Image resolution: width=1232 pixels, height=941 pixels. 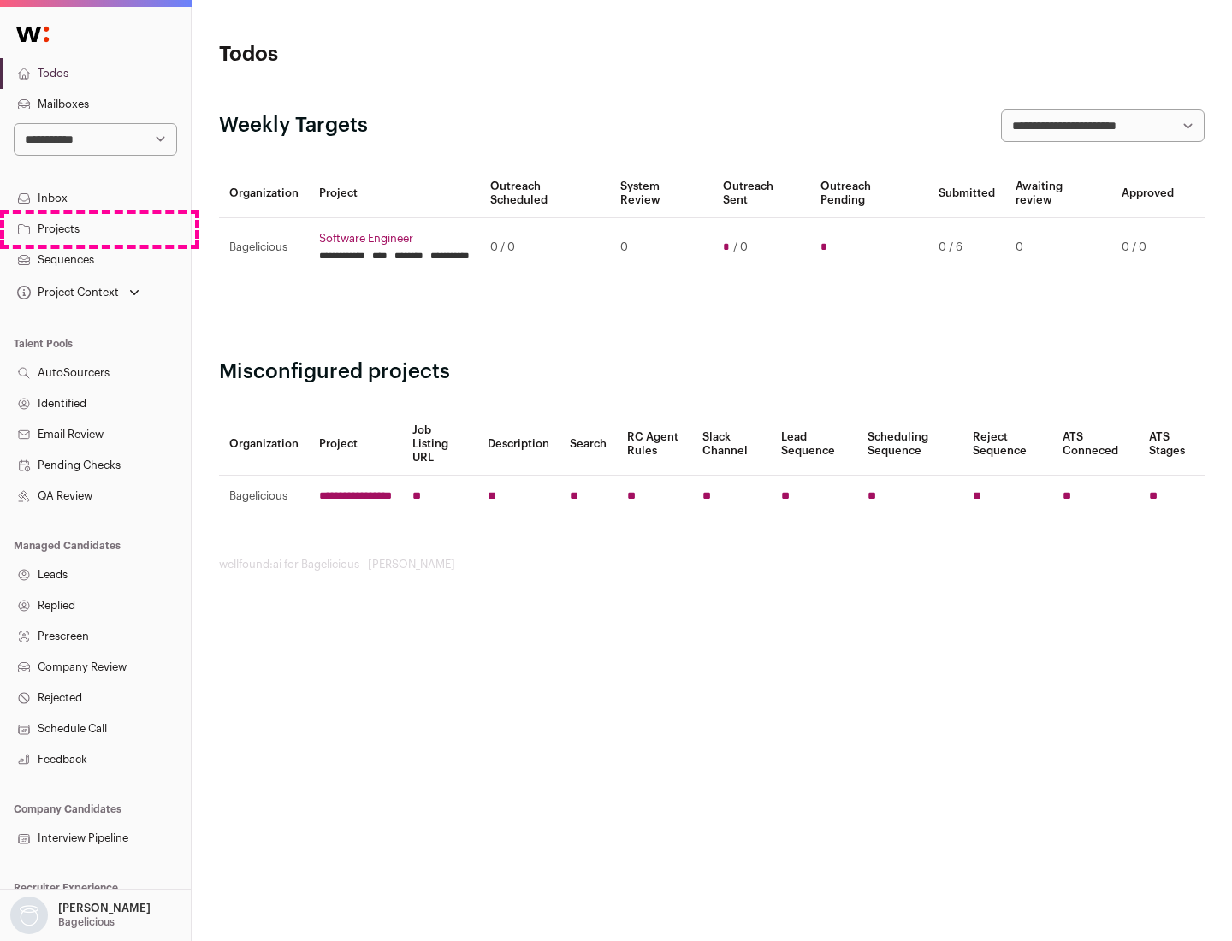 What do you see at coordinates (294, 126) in the screenshot?
I see `h2: Weekly Targets` at bounding box center [294, 126].